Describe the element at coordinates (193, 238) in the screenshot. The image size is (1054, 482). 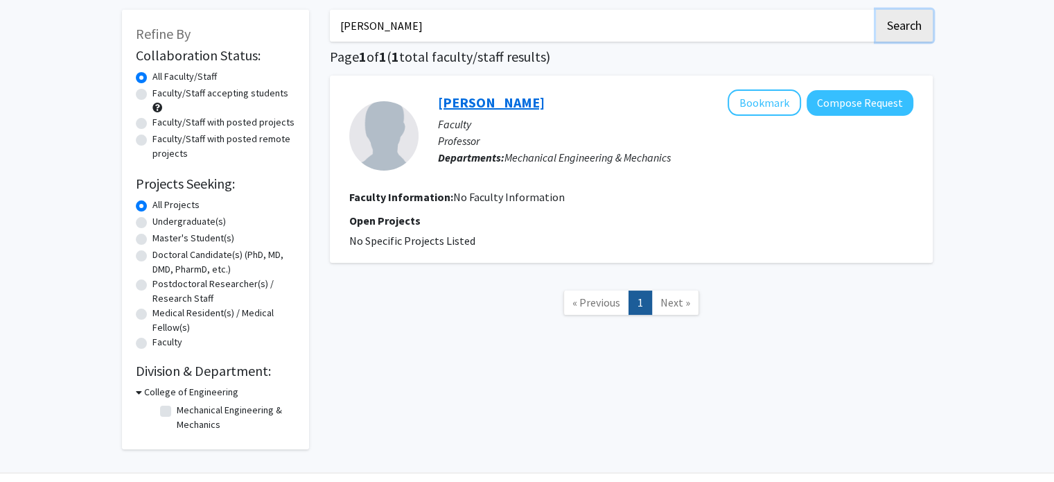
I see `label: Master's Student(s)` at that location.